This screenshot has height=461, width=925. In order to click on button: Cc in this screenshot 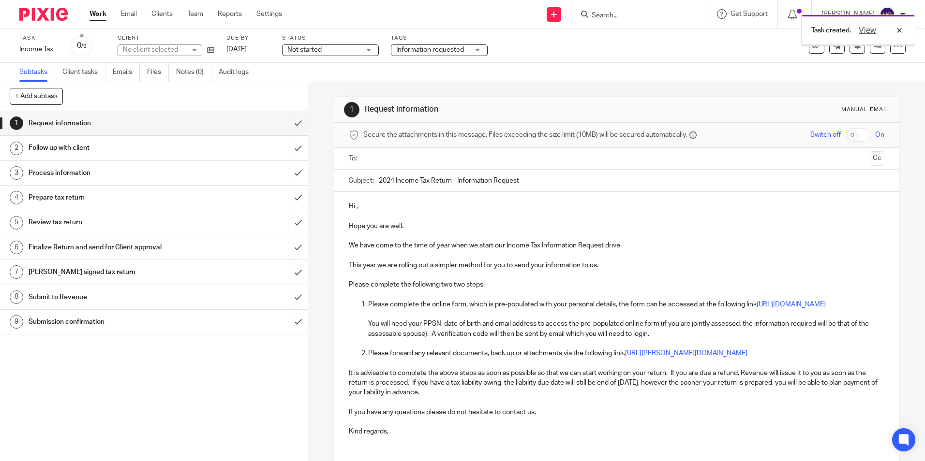, I will do `click(877, 159)`.